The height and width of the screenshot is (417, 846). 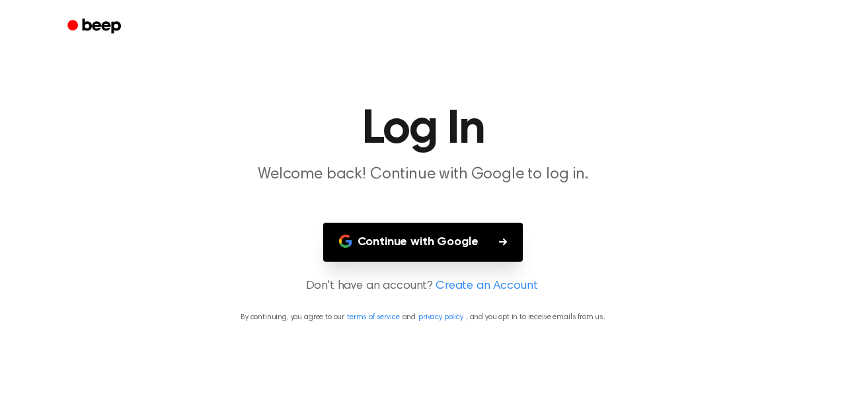 What do you see at coordinates (423, 130) in the screenshot?
I see `h1: Log In` at bounding box center [423, 130].